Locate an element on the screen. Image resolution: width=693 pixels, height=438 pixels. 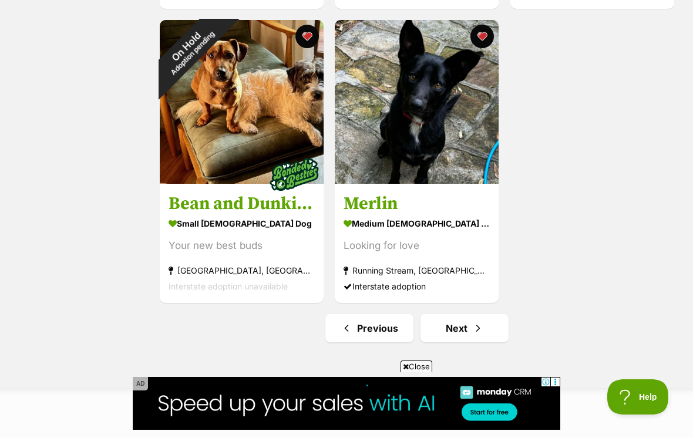
h3: Bean and Dunkin Russelton is located at coordinates (241, 203).